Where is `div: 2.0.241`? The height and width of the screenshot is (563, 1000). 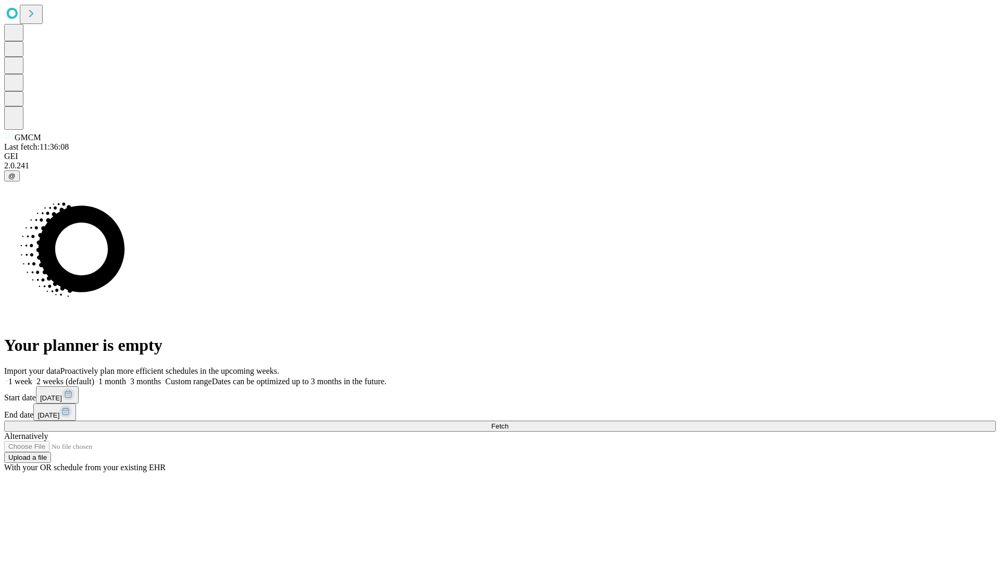
div: 2.0.241 is located at coordinates (500, 166).